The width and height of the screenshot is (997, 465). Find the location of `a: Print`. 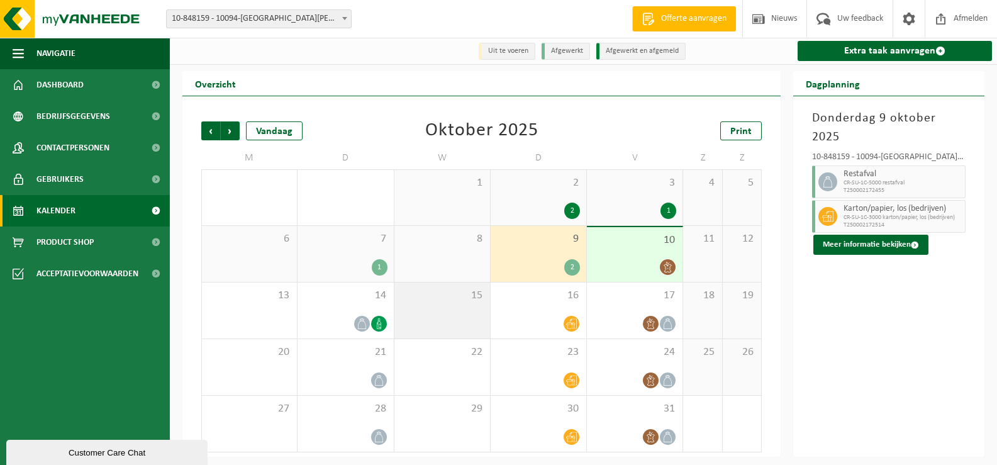

a: Print is located at coordinates (741, 131).